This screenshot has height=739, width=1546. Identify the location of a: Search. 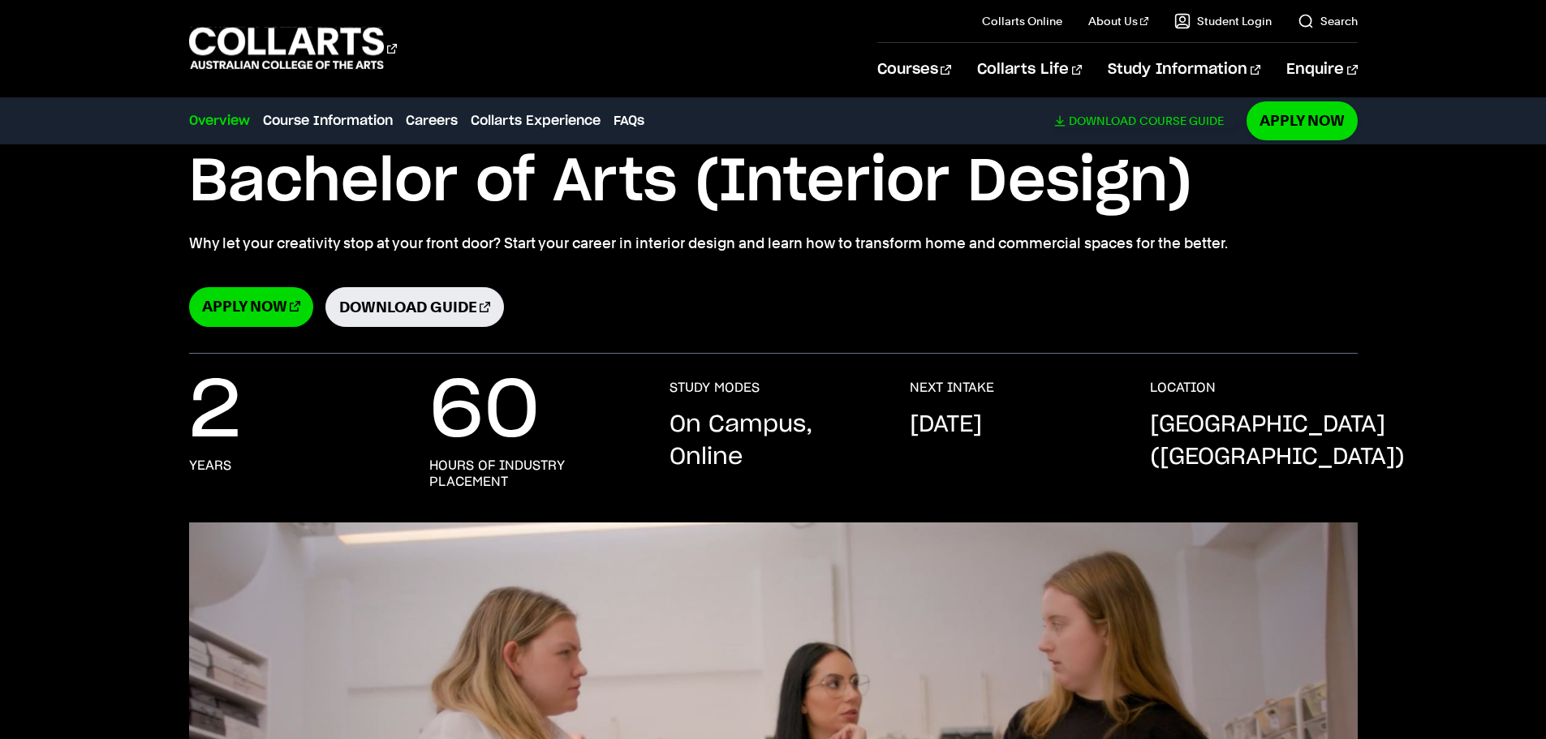
(1328, 21).